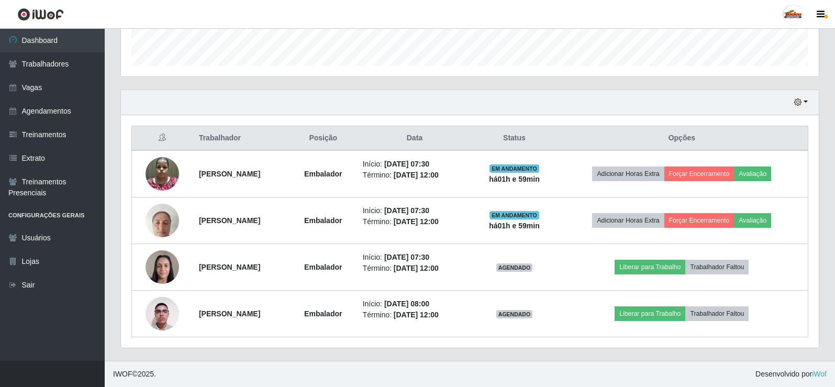 The image size is (835, 387). I want to click on a: iWof, so click(819, 374).